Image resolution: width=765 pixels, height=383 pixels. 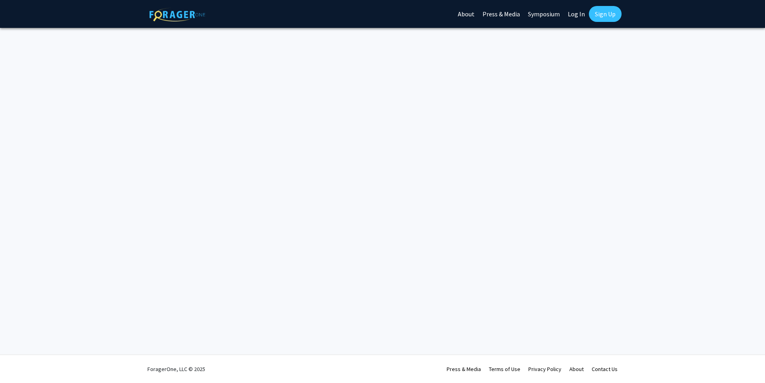 I want to click on div: ForagerOne, LLC © 2025, so click(x=176, y=369).